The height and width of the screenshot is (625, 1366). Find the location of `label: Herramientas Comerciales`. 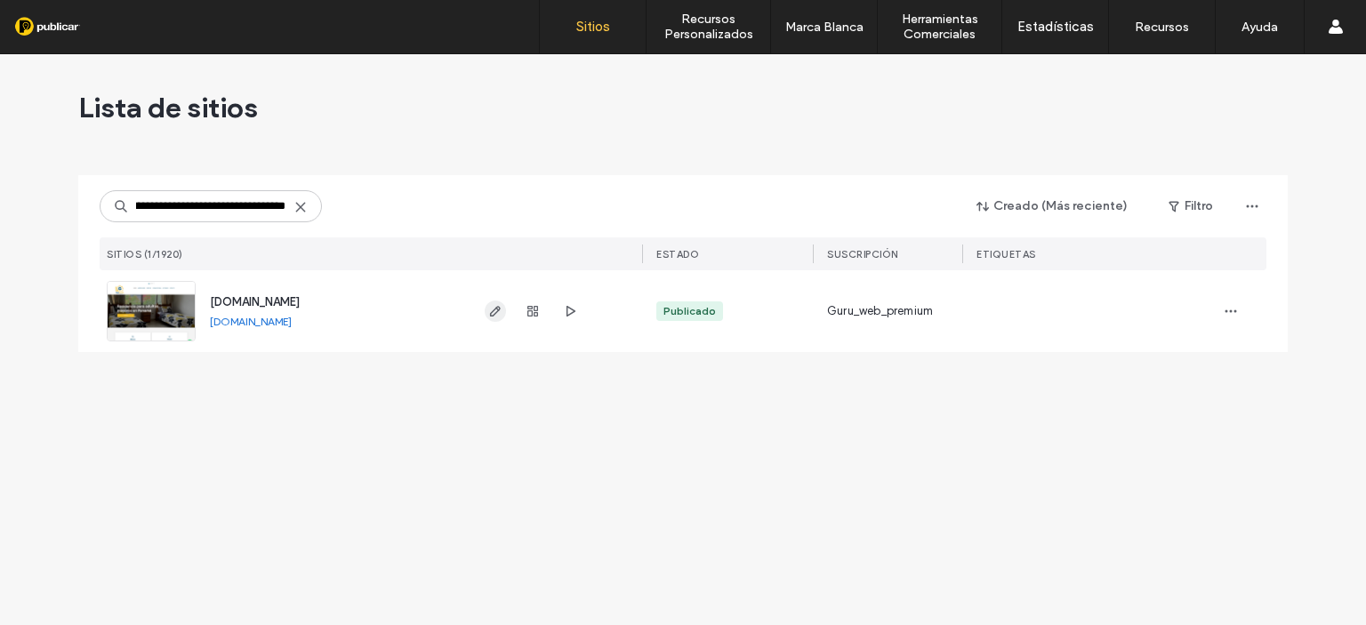

label: Herramientas Comerciales is located at coordinates (939, 27).